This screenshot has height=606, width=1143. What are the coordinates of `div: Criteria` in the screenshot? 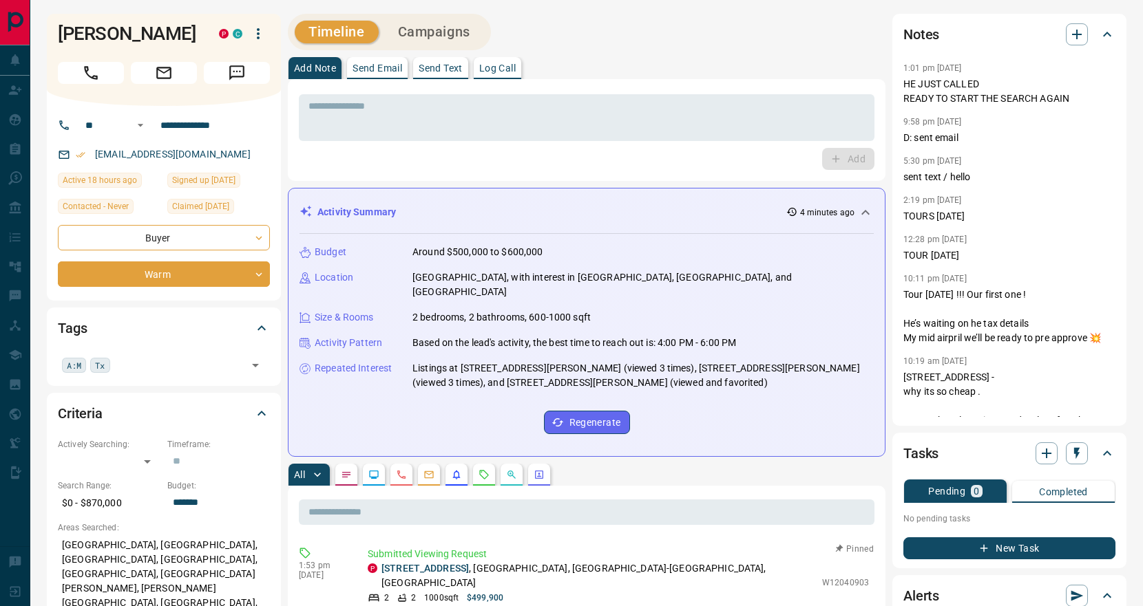 It's located at (164, 414).